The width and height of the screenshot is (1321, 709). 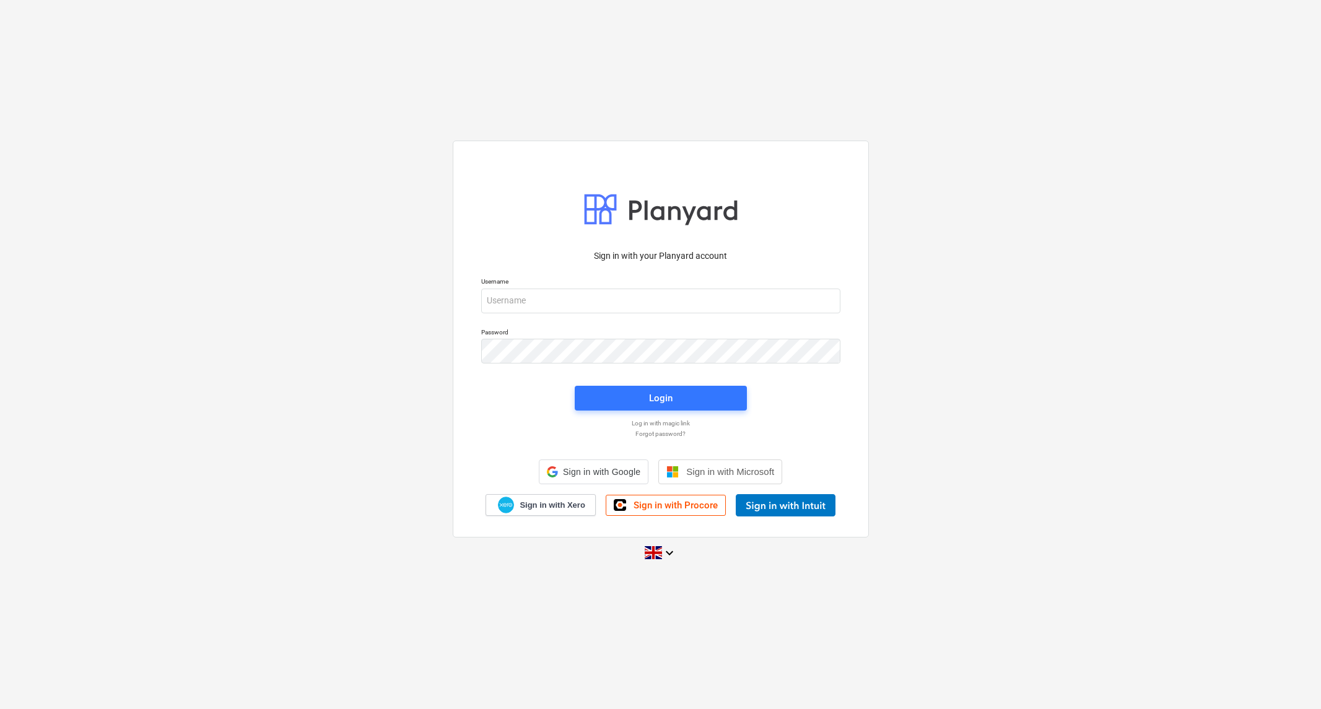 What do you see at coordinates (661, 423) in the screenshot?
I see `p: Log in with magic link` at bounding box center [661, 423].